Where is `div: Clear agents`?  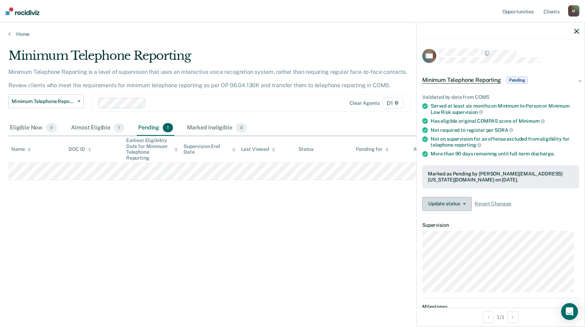 div: Clear agents is located at coordinates (364, 103).